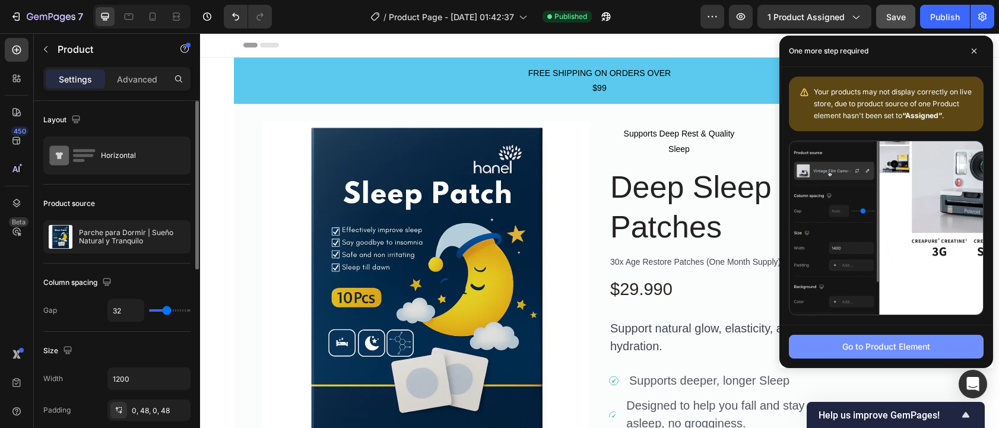 The image size is (999, 428). Describe the element at coordinates (896, 17) in the screenshot. I see `button: Save` at that location.